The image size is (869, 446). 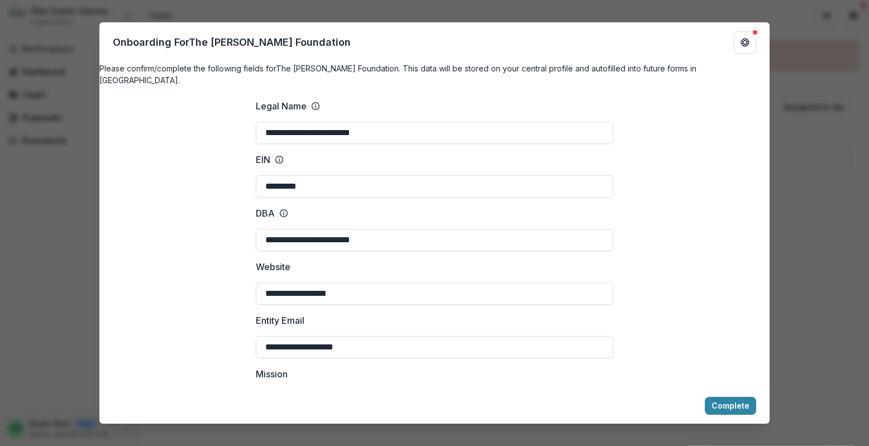 What do you see at coordinates (271, 374) in the screenshot?
I see `p: Mission` at bounding box center [271, 374].